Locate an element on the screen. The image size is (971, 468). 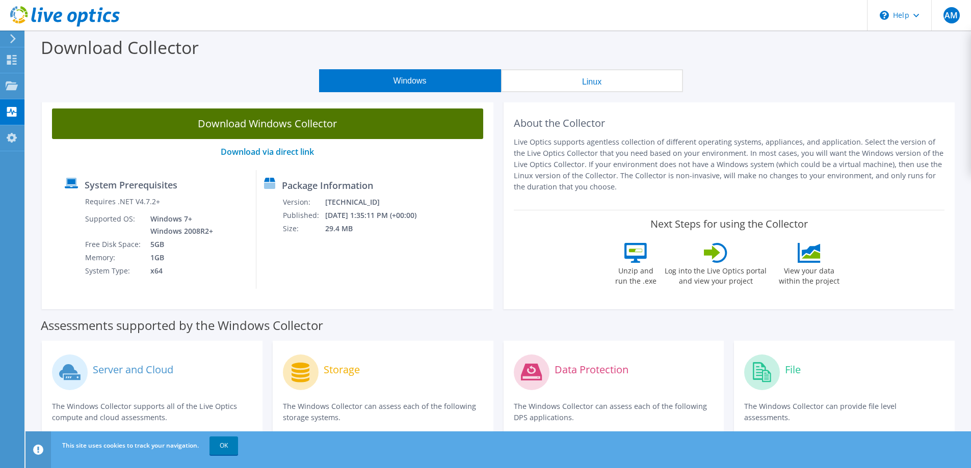
td: Free Disk Space: is located at coordinates (114, 245).